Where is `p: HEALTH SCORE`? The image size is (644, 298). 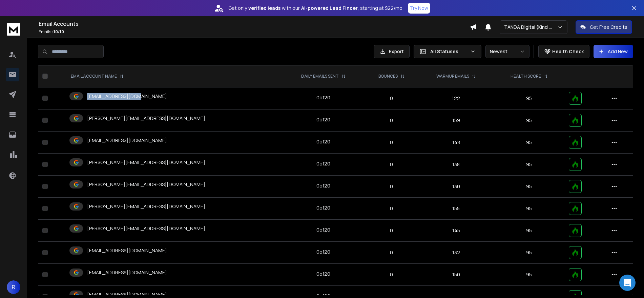
p: HEALTH SCORE is located at coordinates (525, 76).